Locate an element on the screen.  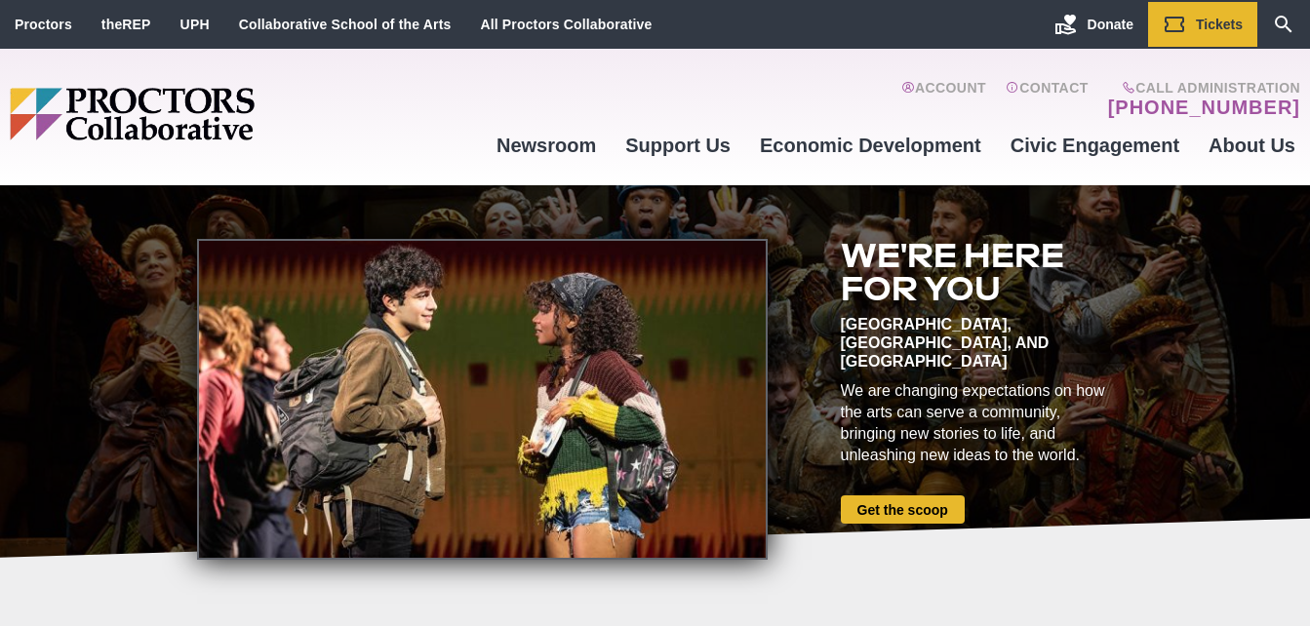
a: Account is located at coordinates (944, 100).